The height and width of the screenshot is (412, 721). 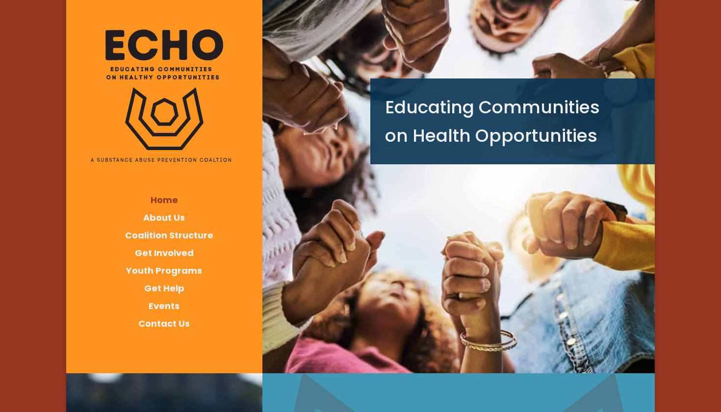 What do you see at coordinates (164, 306) in the screenshot?
I see `span: Events` at bounding box center [164, 306].